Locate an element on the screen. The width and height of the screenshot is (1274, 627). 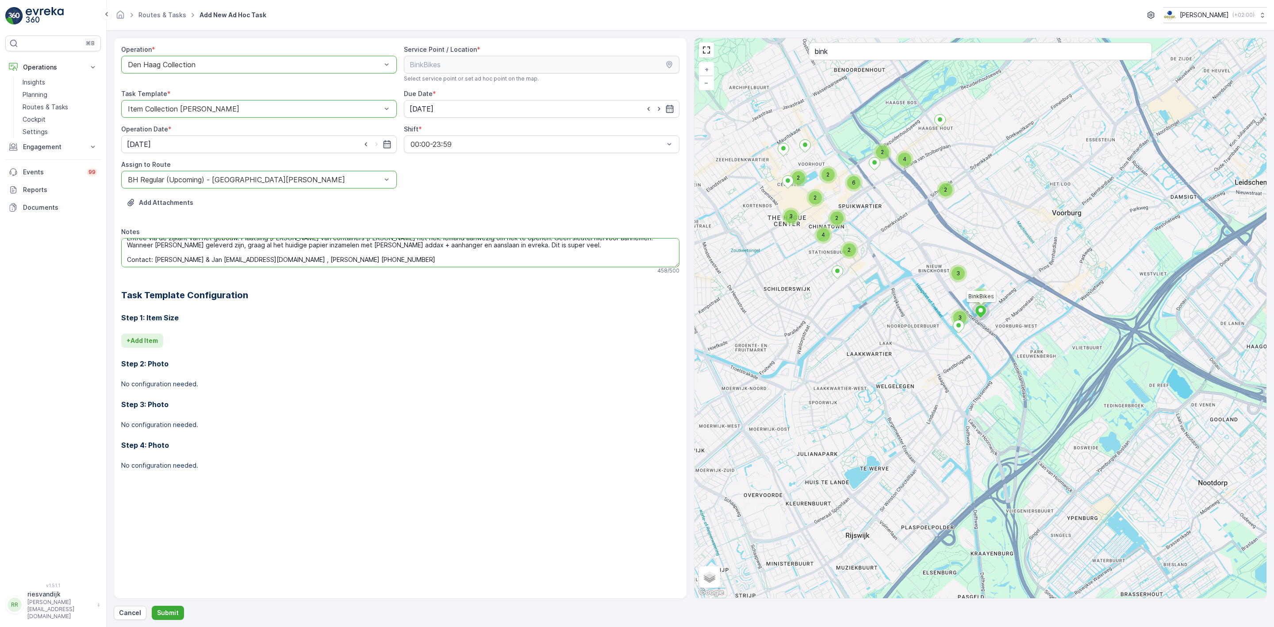
p: + Add Item is located at coordinates (142, 341).